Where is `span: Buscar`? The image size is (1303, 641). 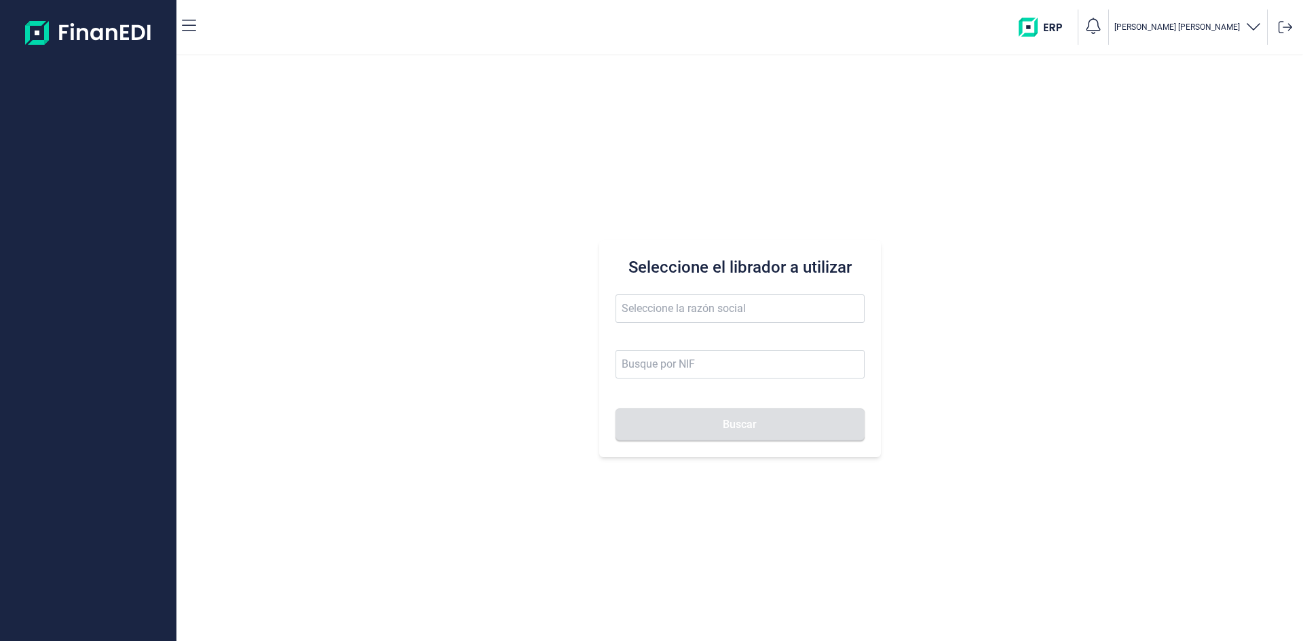
span: Buscar is located at coordinates (740, 424).